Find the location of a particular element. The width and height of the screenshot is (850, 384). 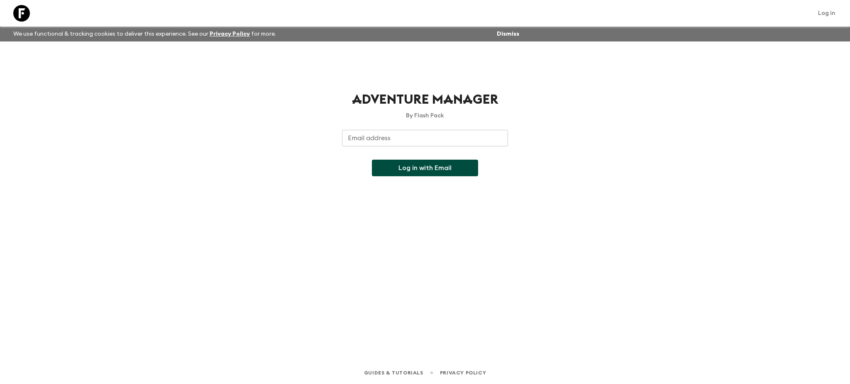

button: Log in with Email is located at coordinates (425, 168).